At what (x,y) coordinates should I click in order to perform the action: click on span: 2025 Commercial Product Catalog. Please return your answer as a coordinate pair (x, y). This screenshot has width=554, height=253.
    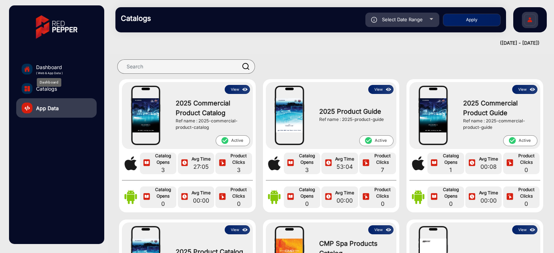
    Looking at the image, I should click on (211, 108).